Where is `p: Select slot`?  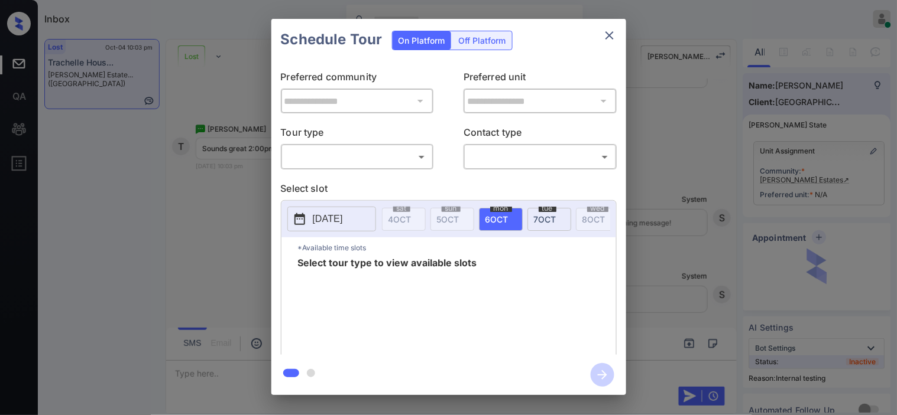 p: Select slot is located at coordinates (449, 191).